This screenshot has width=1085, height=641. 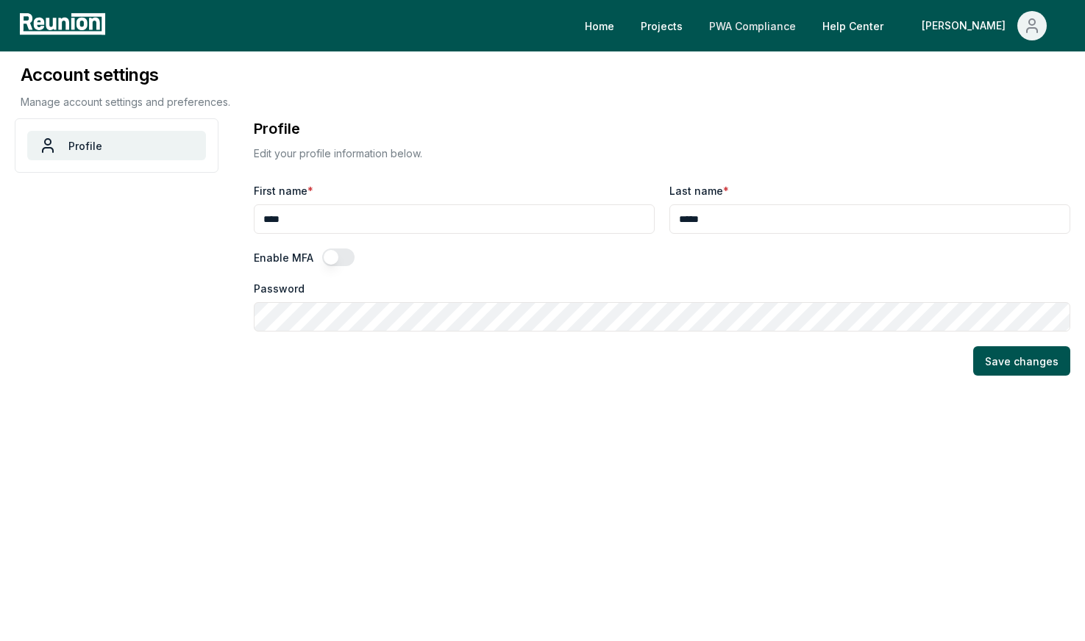 What do you see at coordinates (661, 26) in the screenshot?
I see `a: Projects` at bounding box center [661, 26].